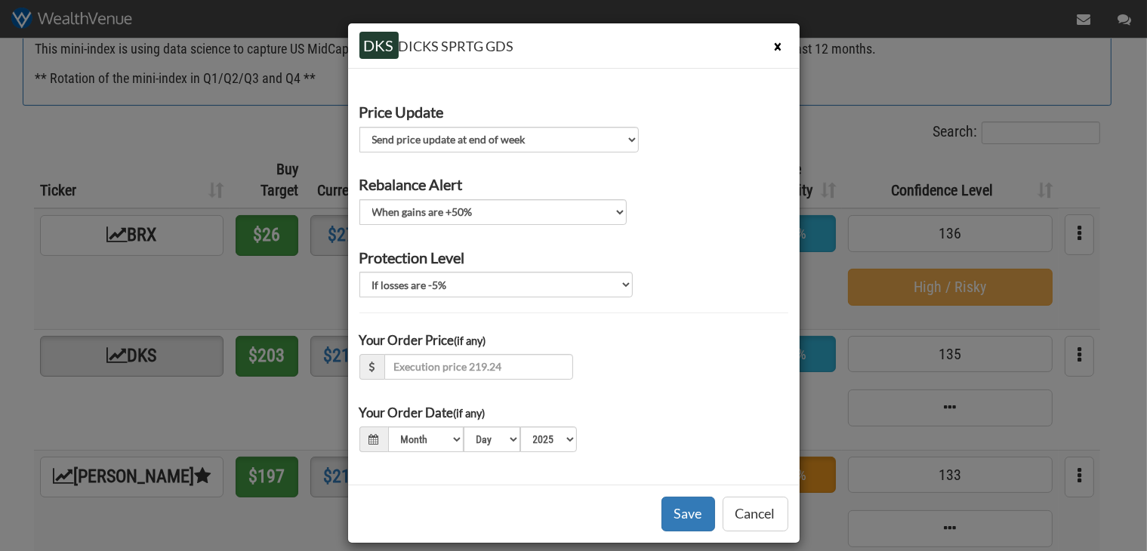 This screenshot has height=551, width=1147. What do you see at coordinates (422, 412) in the screenshot?
I see `small: Your Order Date` at bounding box center [422, 412].